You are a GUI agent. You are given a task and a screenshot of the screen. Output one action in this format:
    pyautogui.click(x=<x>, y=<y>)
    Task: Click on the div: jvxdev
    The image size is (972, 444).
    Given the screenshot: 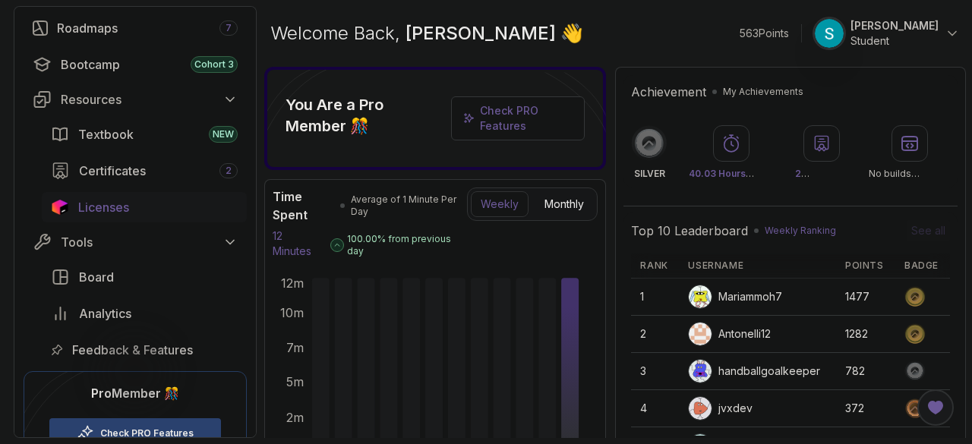 What is the action you would take?
    pyautogui.click(x=720, y=409)
    